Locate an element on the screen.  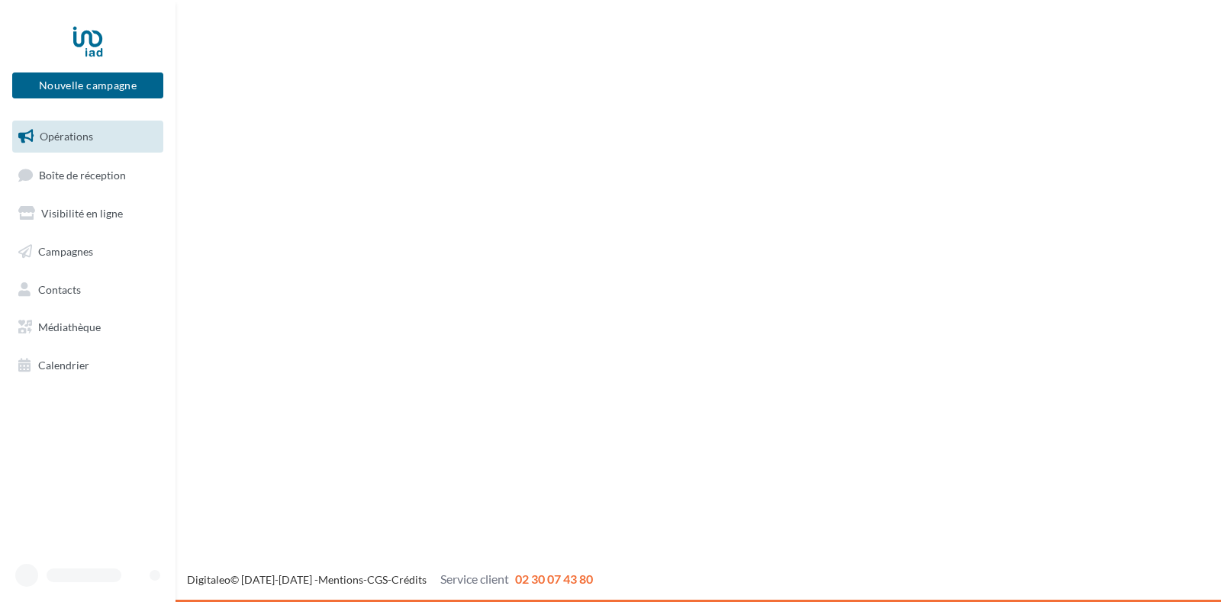
a: Opérations is located at coordinates (88, 137).